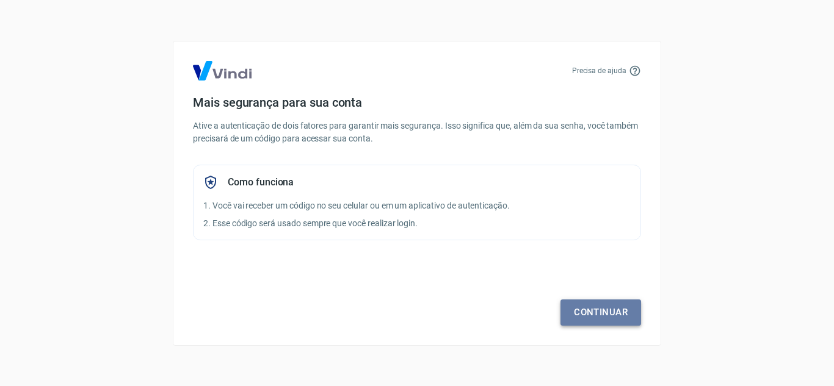 The image size is (834, 386). What do you see at coordinates (417, 206) in the screenshot?
I see `p: 1. Você vai receber um código no seu celular ou em um aplicativo de autenticação.` at bounding box center [417, 206].